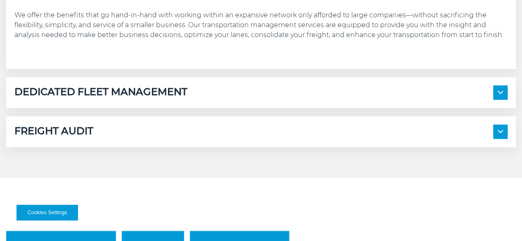 Image resolution: width=522 pixels, height=241 pixels. What do you see at coordinates (261, 25) in the screenshot?
I see `p: We offer the benefits that go hand-in-hand with working within an expansive network only afforded...` at bounding box center [261, 25].